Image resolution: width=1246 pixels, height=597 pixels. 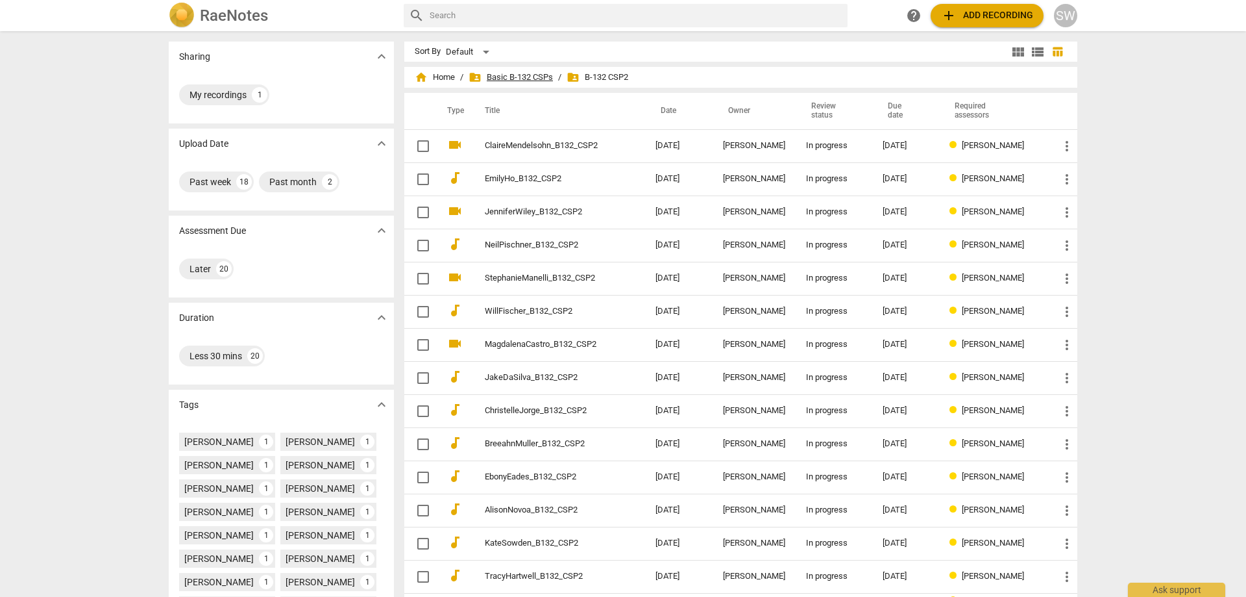 What do you see at coordinates (1057, 52) in the screenshot?
I see `button: Table view` at bounding box center [1057, 52].